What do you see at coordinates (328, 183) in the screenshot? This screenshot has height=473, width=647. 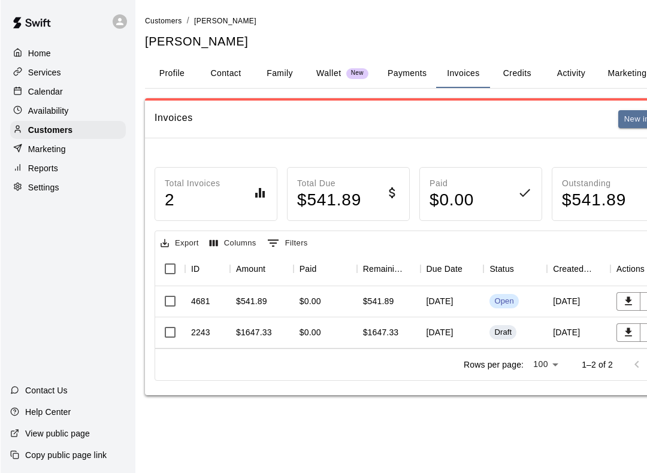 I see `p: Total Due` at bounding box center [328, 183].